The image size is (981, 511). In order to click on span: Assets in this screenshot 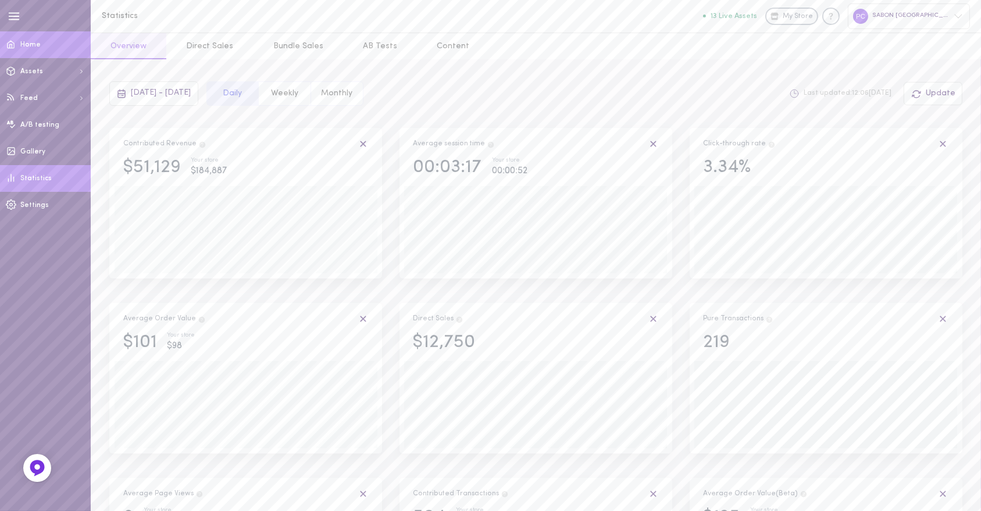, I will do `click(31, 72)`.